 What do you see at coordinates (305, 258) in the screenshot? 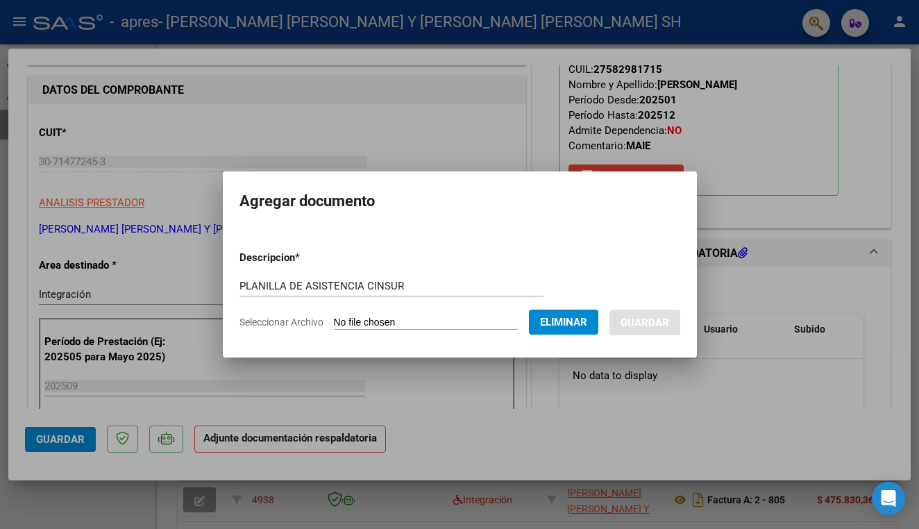
I see `p: Descripcion` at bounding box center [305, 258].